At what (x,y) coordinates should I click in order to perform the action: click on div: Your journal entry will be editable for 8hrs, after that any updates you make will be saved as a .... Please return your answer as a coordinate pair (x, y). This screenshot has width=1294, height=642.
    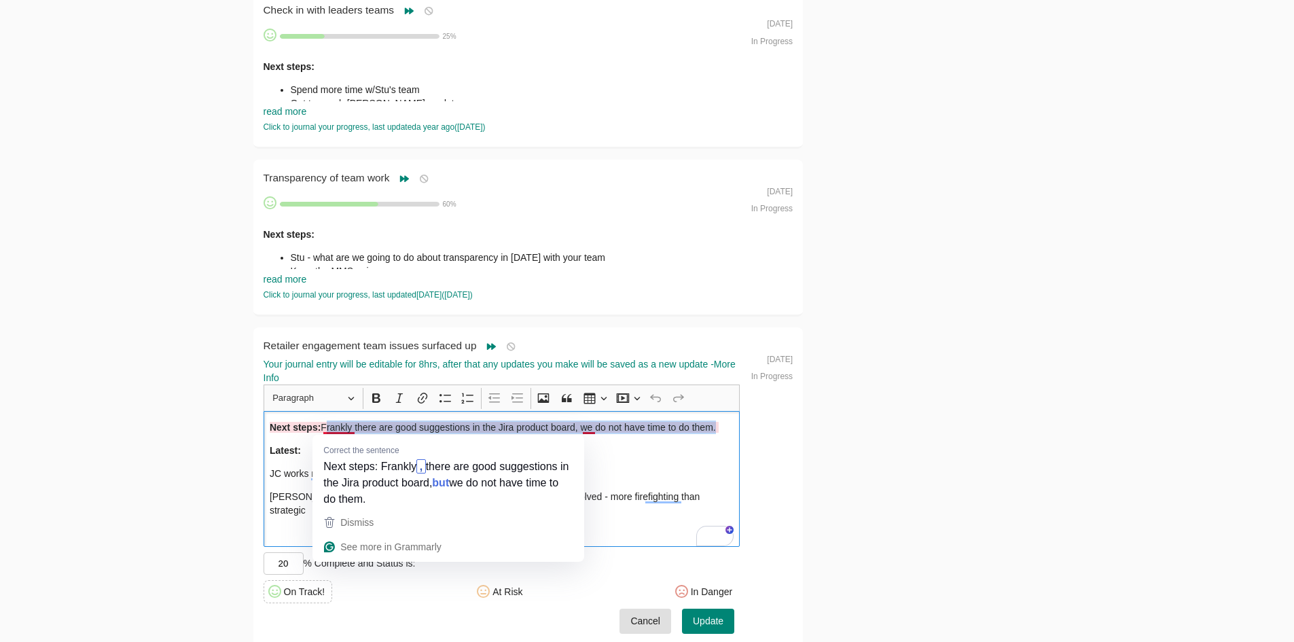
    Looking at the image, I should click on (502, 371).